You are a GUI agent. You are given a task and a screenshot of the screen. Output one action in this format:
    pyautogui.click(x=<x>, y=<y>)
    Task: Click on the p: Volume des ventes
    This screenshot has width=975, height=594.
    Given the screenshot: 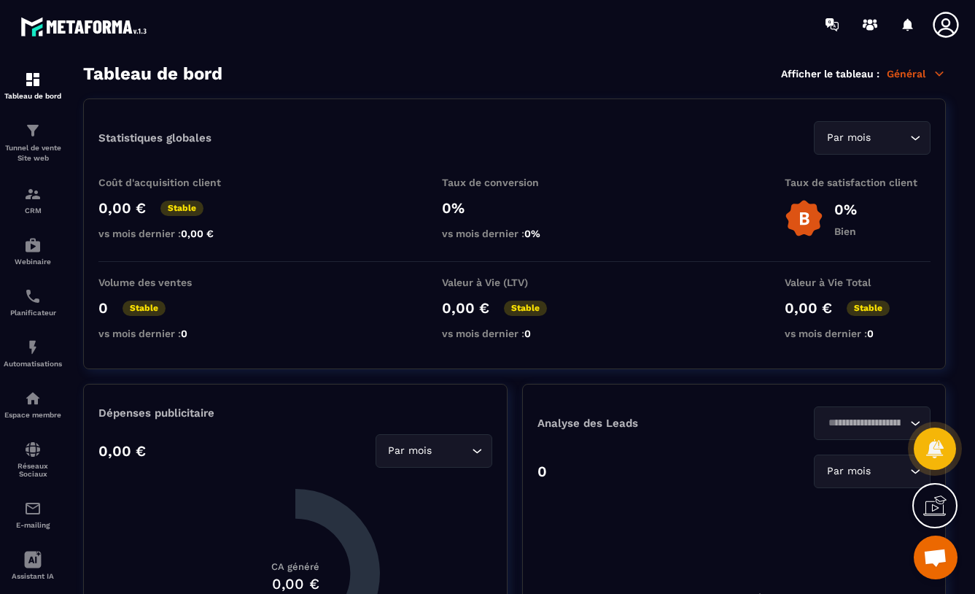 What is the action you would take?
    pyautogui.click(x=171, y=282)
    